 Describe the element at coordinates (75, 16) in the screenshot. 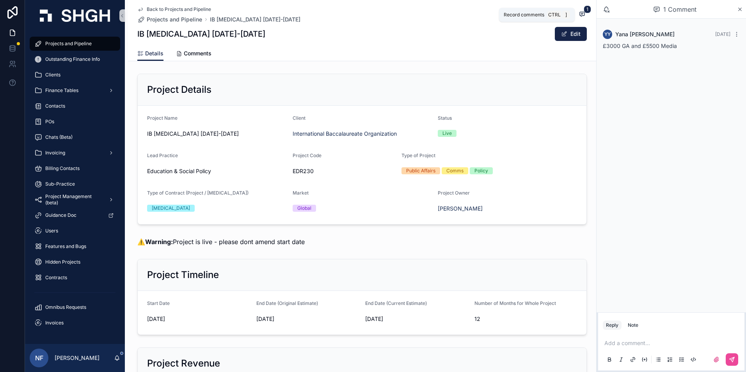

I see `img: App logo` at that location.